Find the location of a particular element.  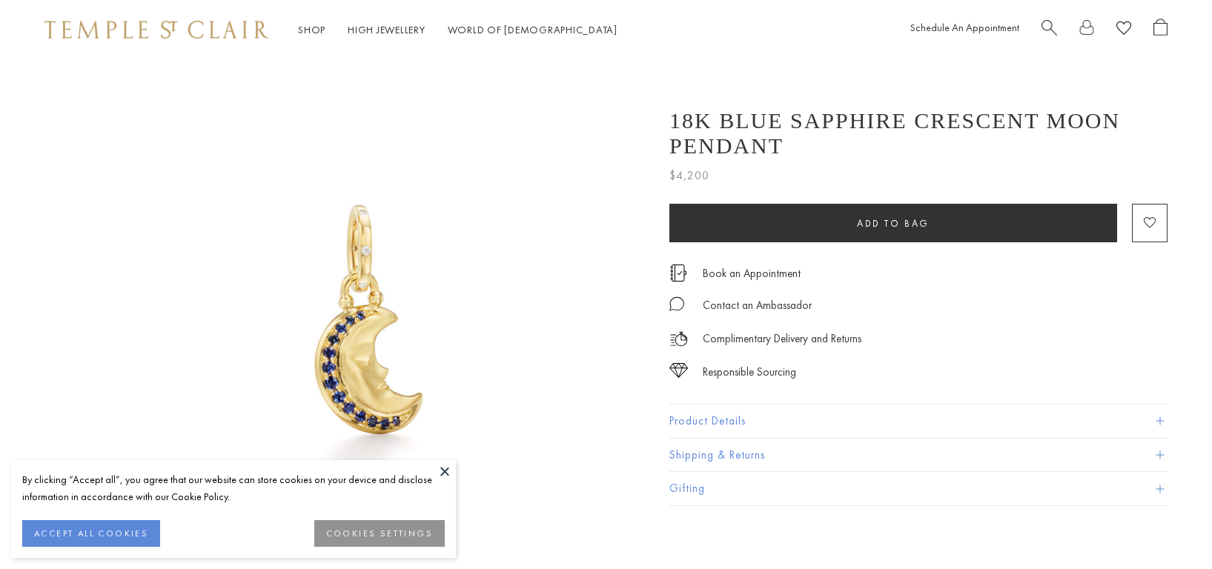

div: Responsible Sourcing is located at coordinates (749, 372).